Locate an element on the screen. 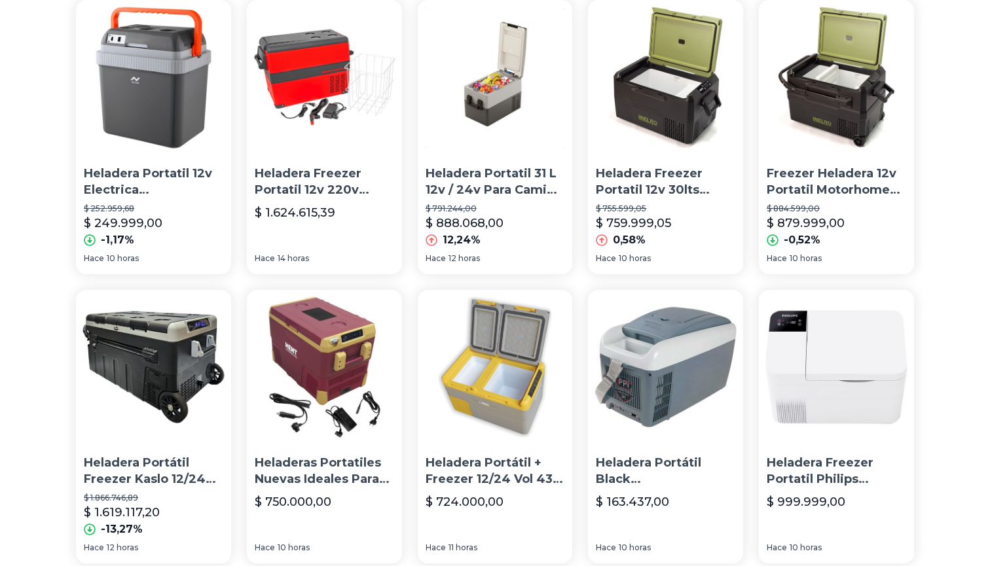 The width and height of the screenshot is (990, 566). p: Heladera Freezer Portatil 12v 220v Motorhome Nautica Lancha is located at coordinates (324, 182).